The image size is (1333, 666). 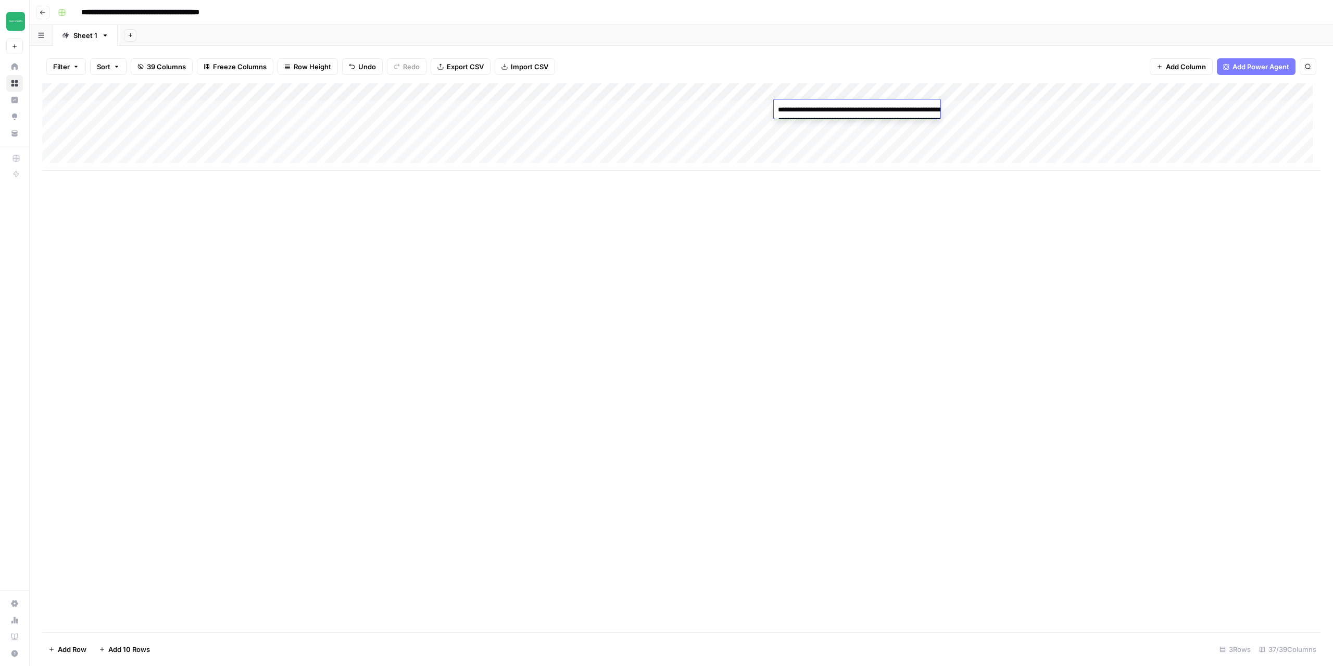 I want to click on div: 3 Rows, so click(x=1235, y=649).